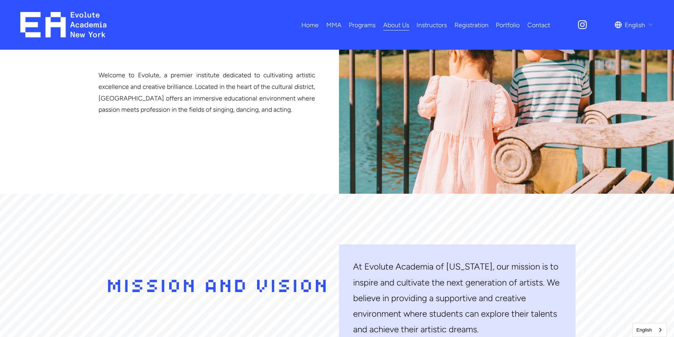 Image resolution: width=674 pixels, height=337 pixels. What do you see at coordinates (650, 329) in the screenshot?
I see `a: English` at bounding box center [650, 329].